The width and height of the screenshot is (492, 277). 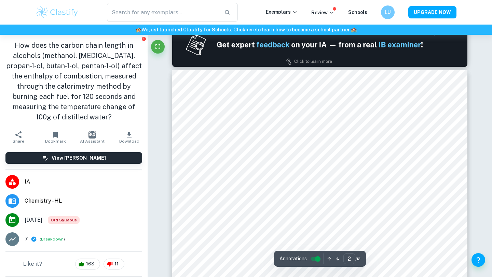 I want to click on img: Clastify logo, so click(x=57, y=12).